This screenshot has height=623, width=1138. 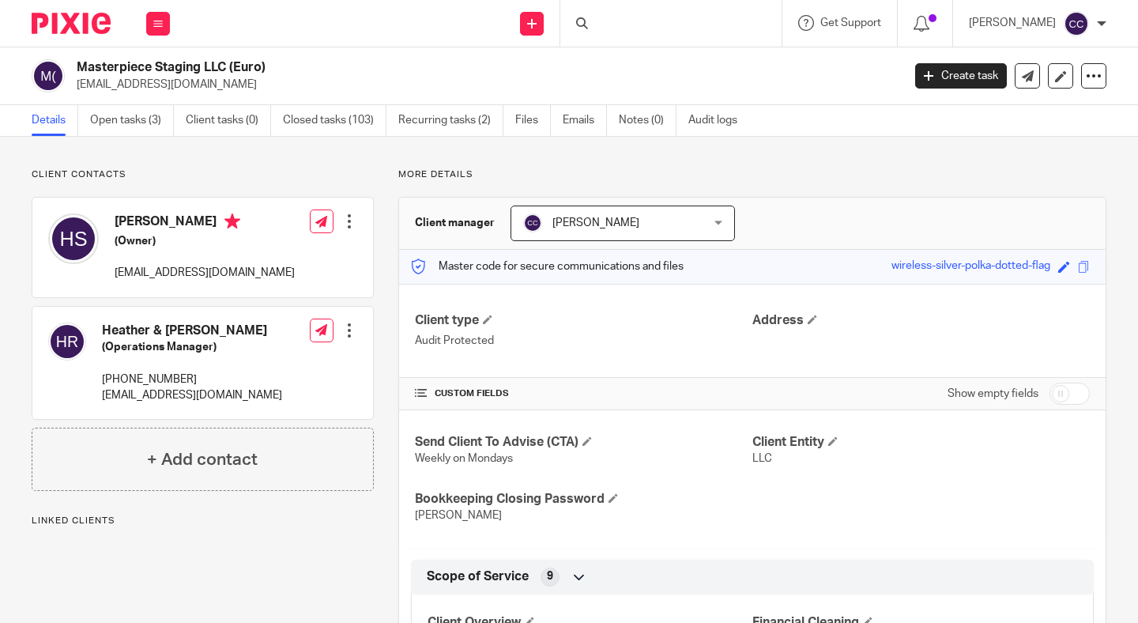 I want to click on h4: Client type, so click(x=583, y=320).